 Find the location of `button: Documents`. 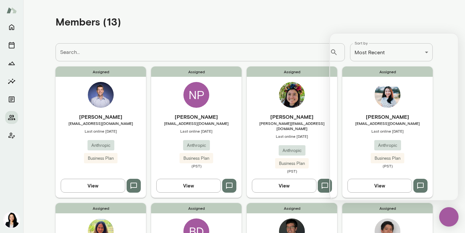

button: Documents is located at coordinates (12, 99).